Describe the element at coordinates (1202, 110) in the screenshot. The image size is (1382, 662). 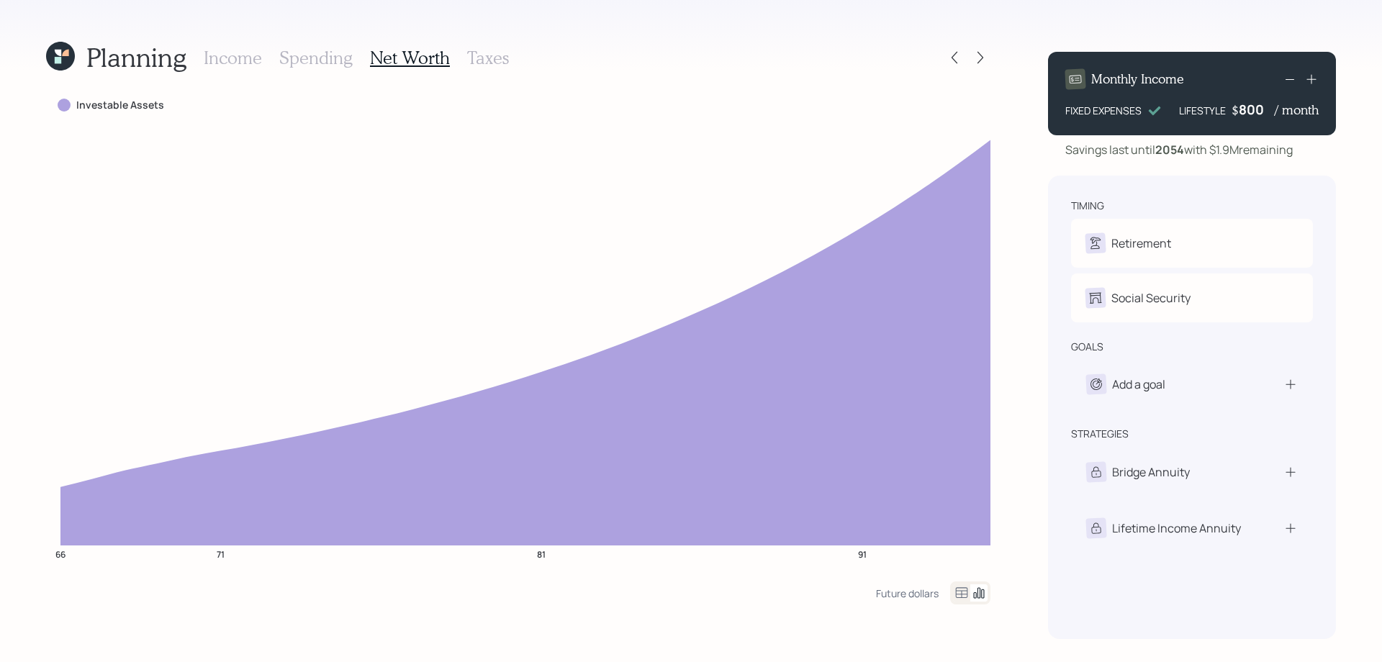
I see `div: LIFESTYLE` at that location.